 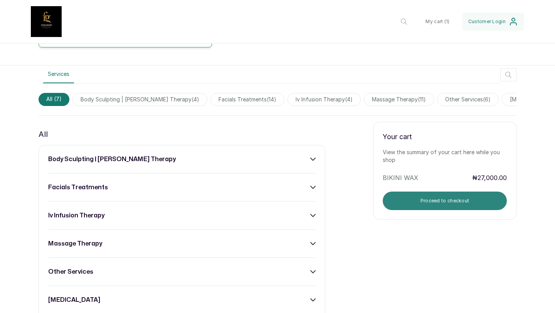 I want to click on h3: massage therapy, so click(x=75, y=244).